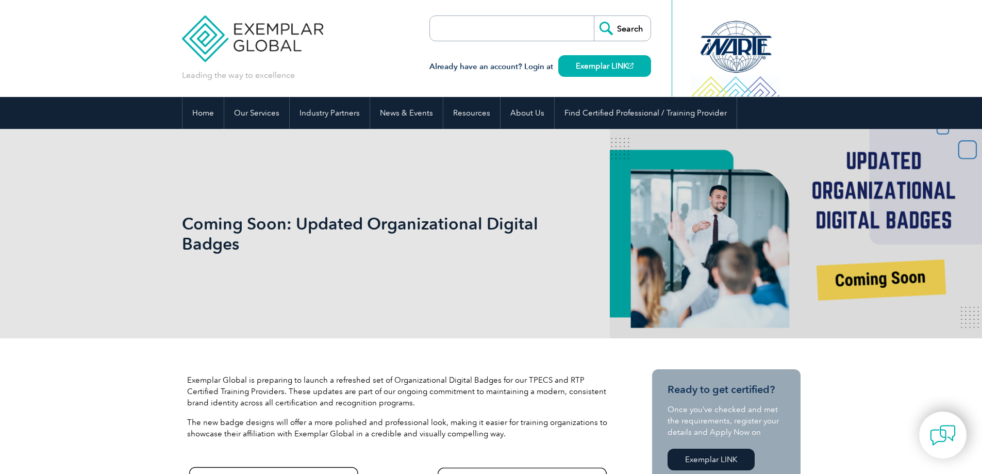 Image resolution: width=982 pixels, height=474 pixels. What do you see at coordinates (646, 113) in the screenshot?
I see `a: Find Certified Professional / Training Provider` at bounding box center [646, 113].